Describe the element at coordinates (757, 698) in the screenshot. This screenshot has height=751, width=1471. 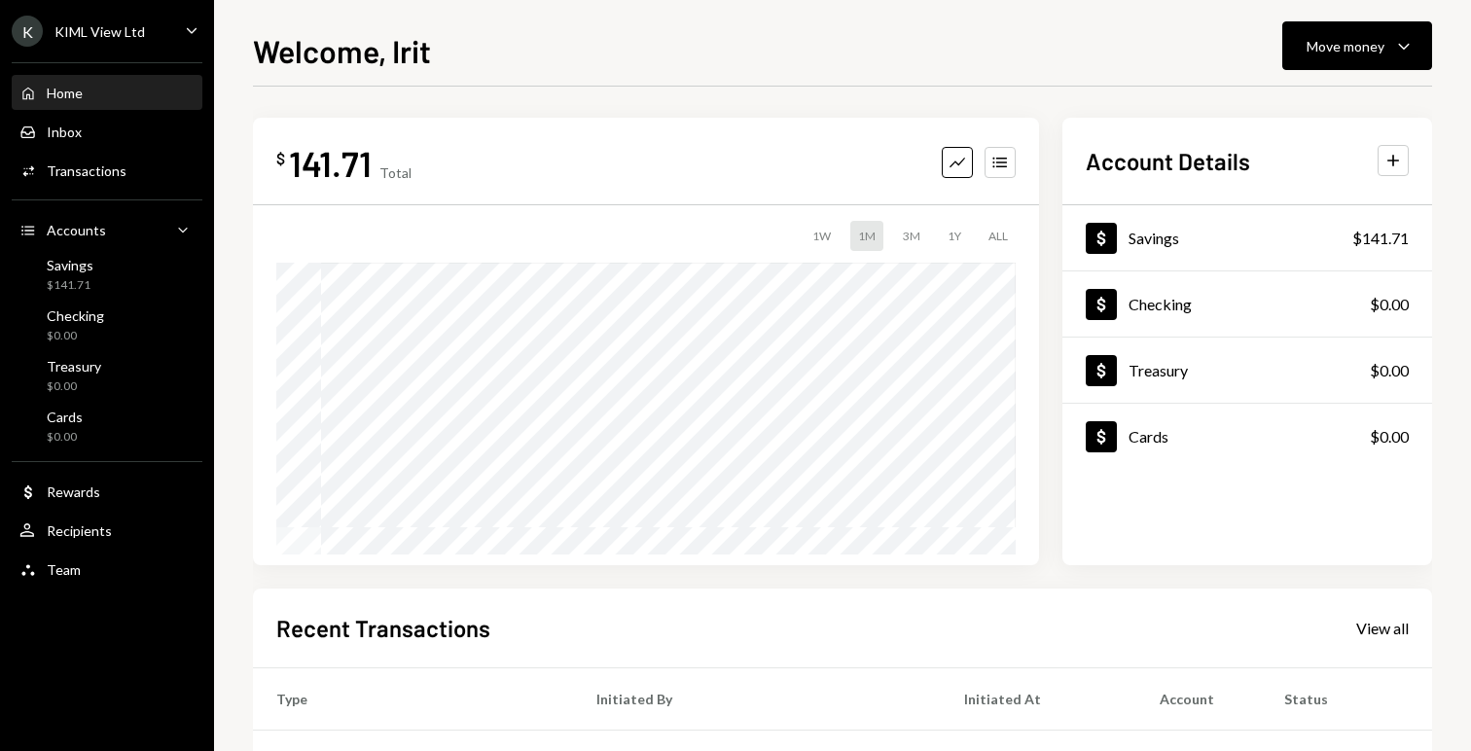
I see `th: Initiated By` at that location.